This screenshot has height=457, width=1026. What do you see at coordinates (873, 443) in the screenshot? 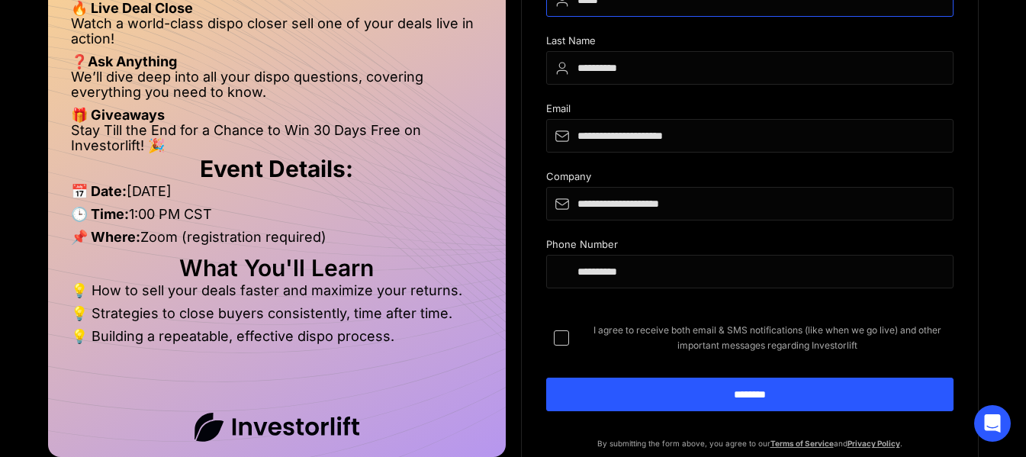
I see `strong: Privacy Policy` at bounding box center [873, 443].